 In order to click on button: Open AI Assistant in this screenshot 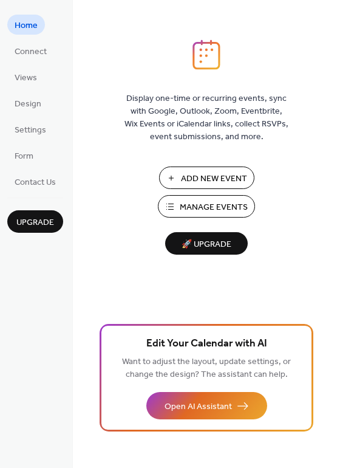, I will do `click(206, 405)`.